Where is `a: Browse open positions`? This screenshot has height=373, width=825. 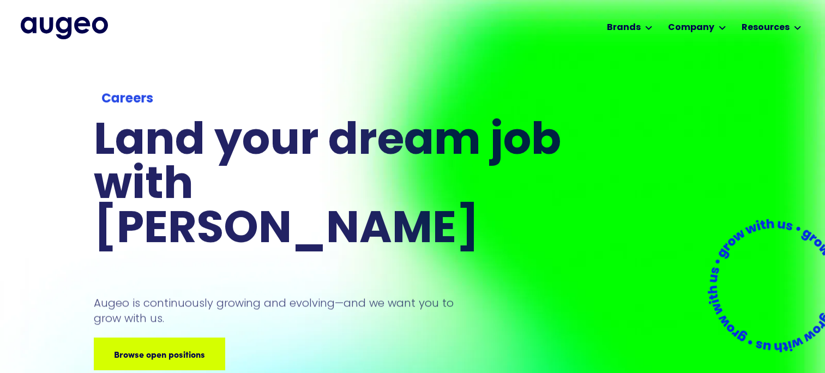 a: Browse open positions is located at coordinates (159, 354).